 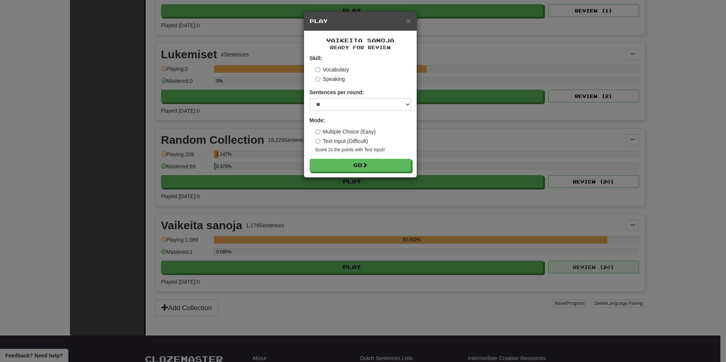 I want to click on input: Text Input (Difficult), so click(x=317, y=141).